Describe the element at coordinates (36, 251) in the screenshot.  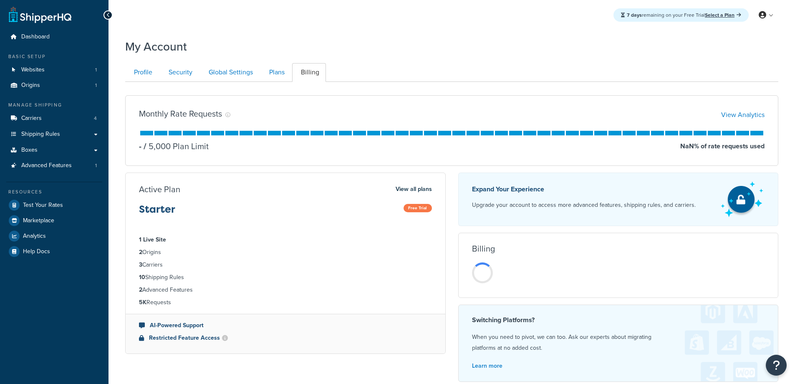
I see `span: Help Docs` at that location.